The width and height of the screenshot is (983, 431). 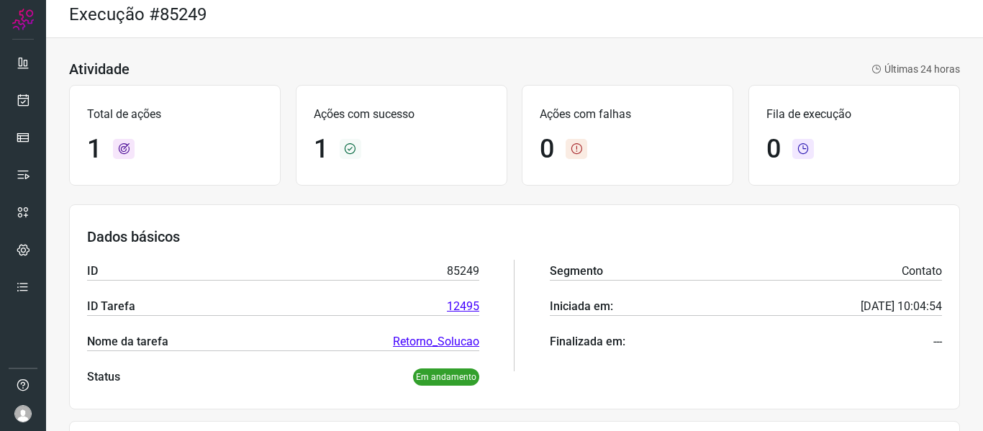 What do you see at coordinates (587, 342) in the screenshot?
I see `p: Finalizada em:` at bounding box center [587, 342].